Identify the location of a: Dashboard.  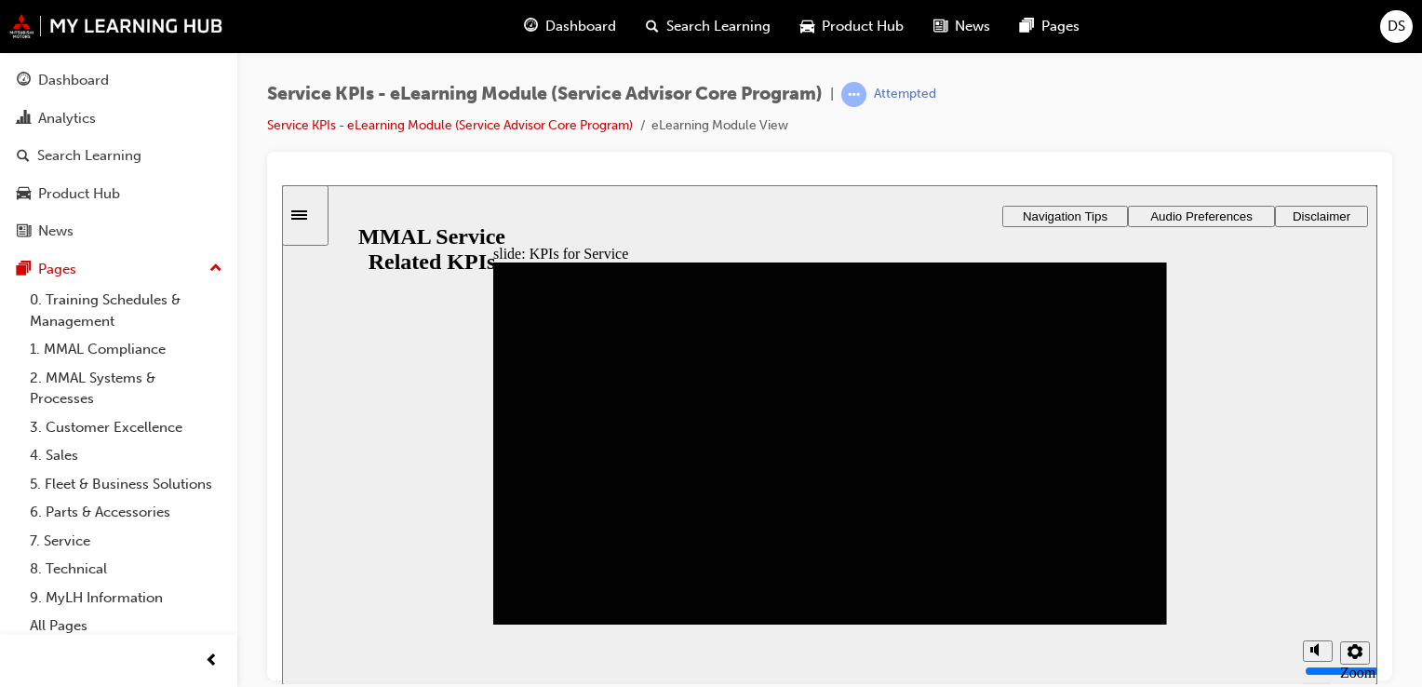
(118, 80).